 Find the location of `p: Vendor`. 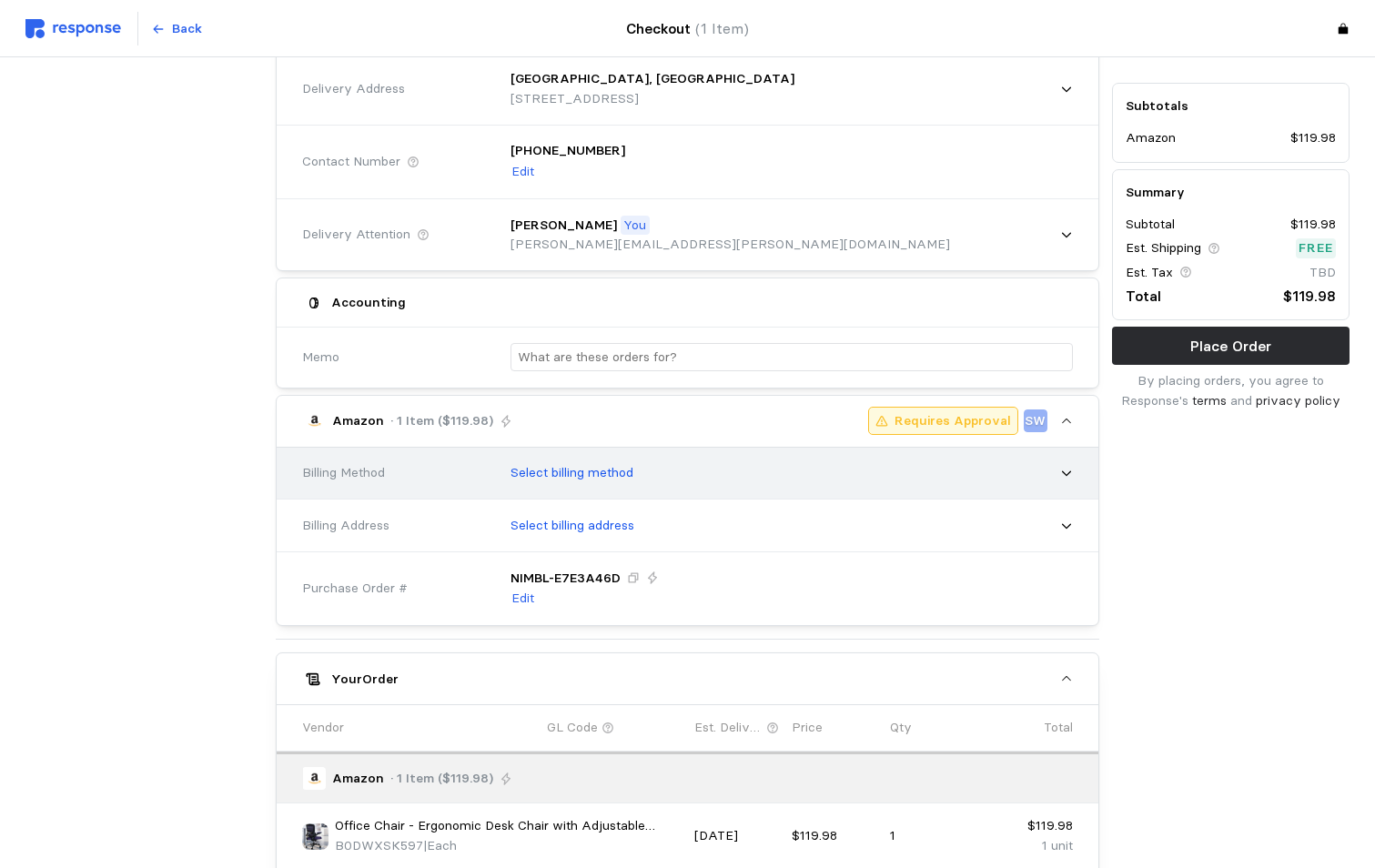

p: Vendor is located at coordinates (323, 728).